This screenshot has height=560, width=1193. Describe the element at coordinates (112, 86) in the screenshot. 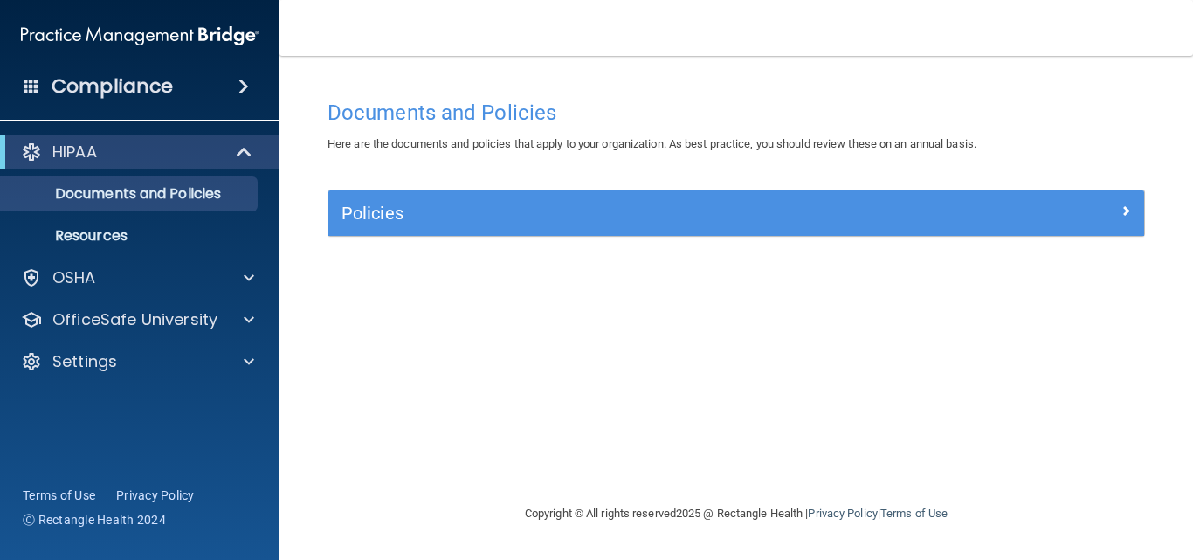

I see `h4: Compliance` at that location.